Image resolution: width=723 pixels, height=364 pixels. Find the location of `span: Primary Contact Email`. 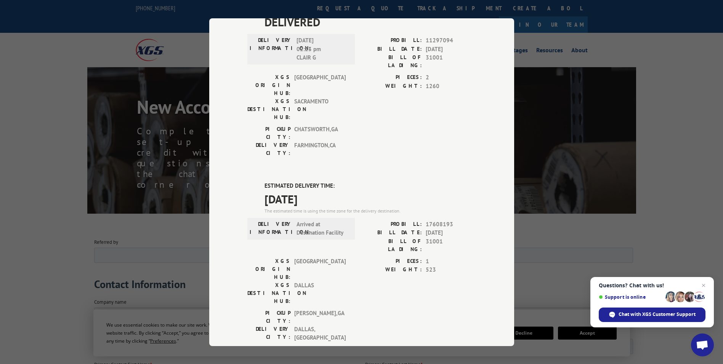

span: Primary Contact Email is located at coordinates (294, 188).